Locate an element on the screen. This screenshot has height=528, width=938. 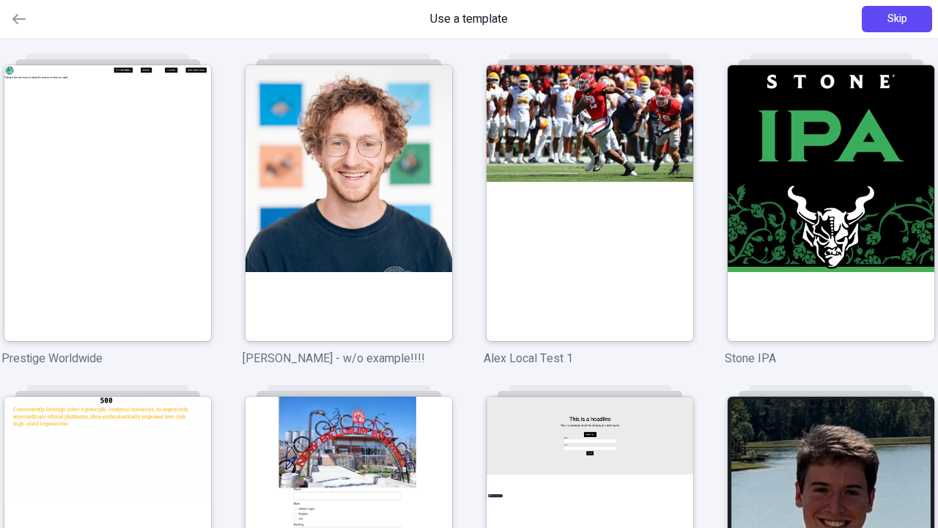
span: Skip is located at coordinates (897, 19).